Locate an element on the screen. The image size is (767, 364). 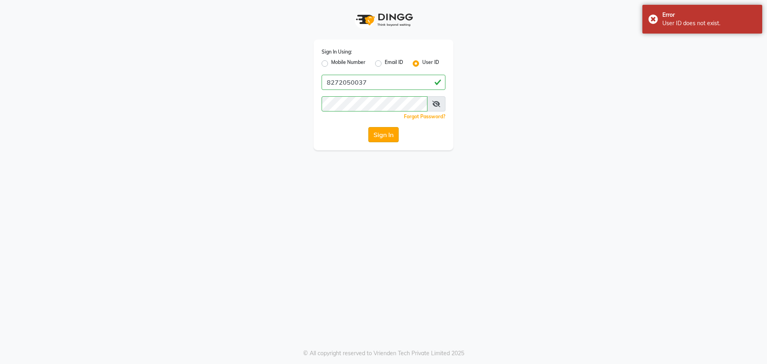
img: logo1.svg is located at coordinates (384, 20).